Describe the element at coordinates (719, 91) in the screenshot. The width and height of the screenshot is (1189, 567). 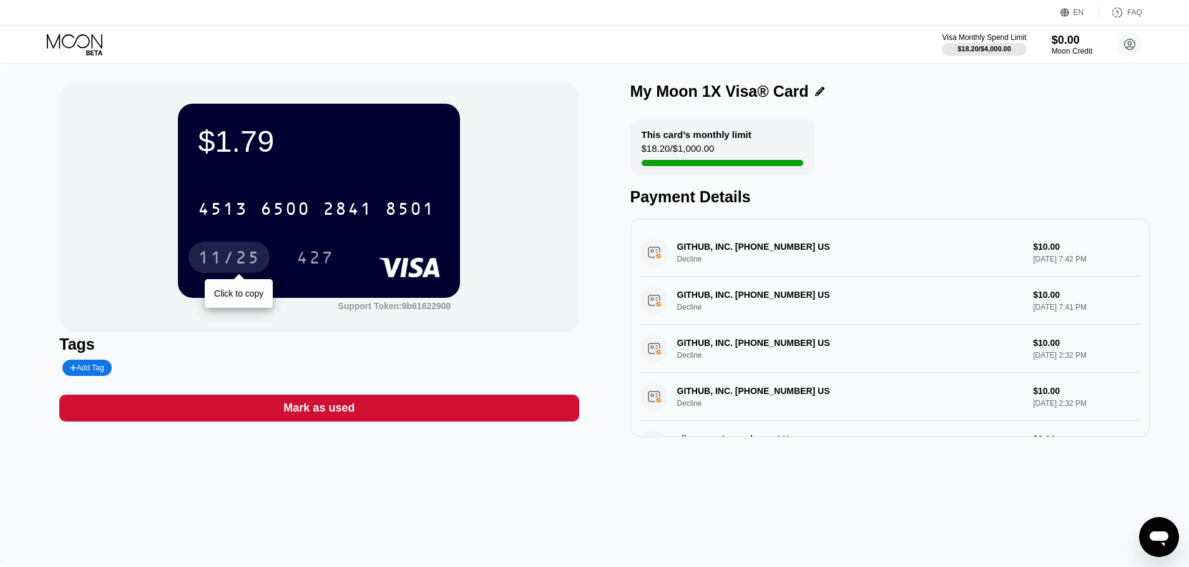
I see `div: My Moon 1X Visa® Card` at that location.